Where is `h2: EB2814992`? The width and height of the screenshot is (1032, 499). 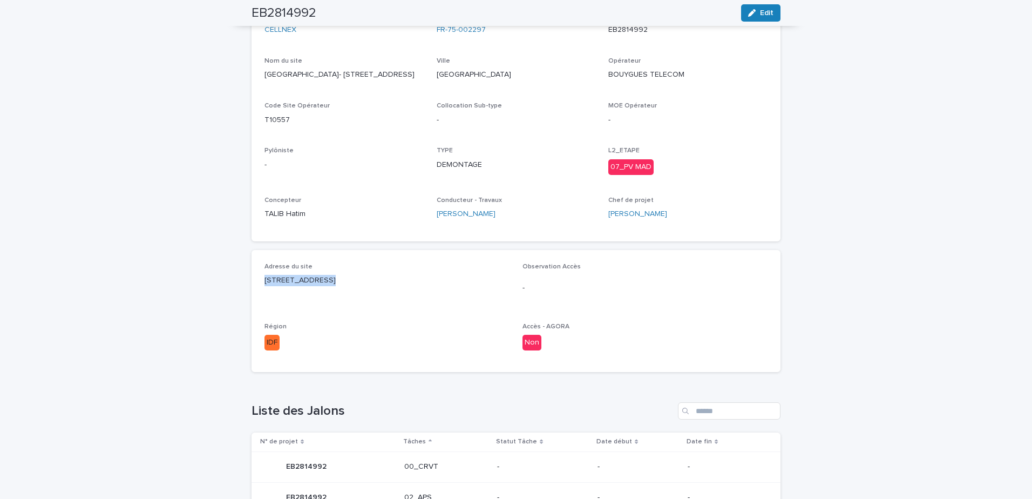
h2: EB2814992 is located at coordinates (284, 13).